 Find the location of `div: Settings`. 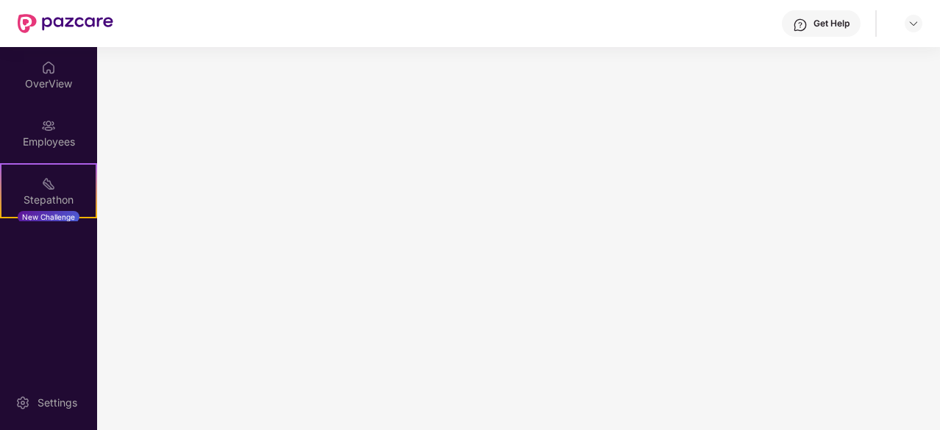

div: Settings is located at coordinates (57, 403).